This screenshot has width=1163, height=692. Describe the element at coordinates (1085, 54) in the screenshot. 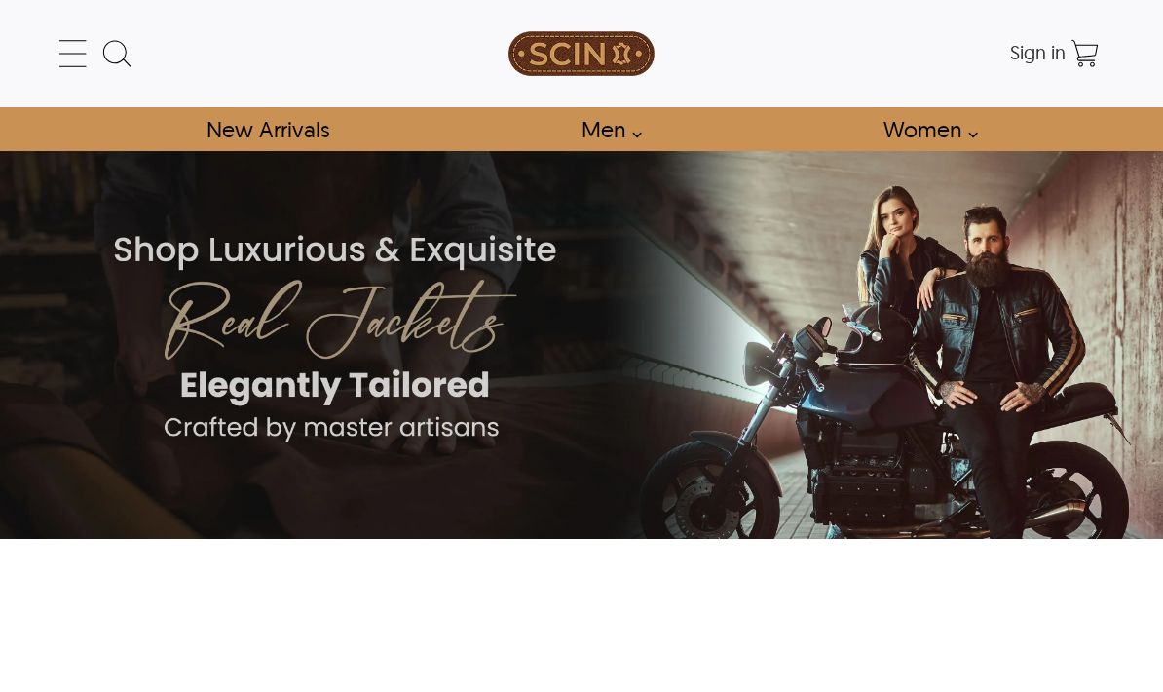

I see `a: Shopping Cart` at that location.